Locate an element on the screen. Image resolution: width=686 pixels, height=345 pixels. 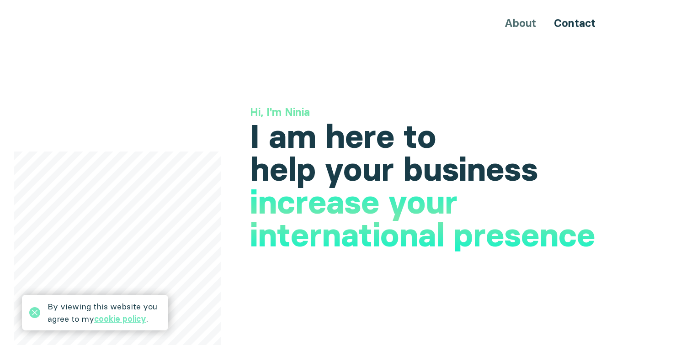
div: By viewing this website you agree to my . is located at coordinates (104, 313).